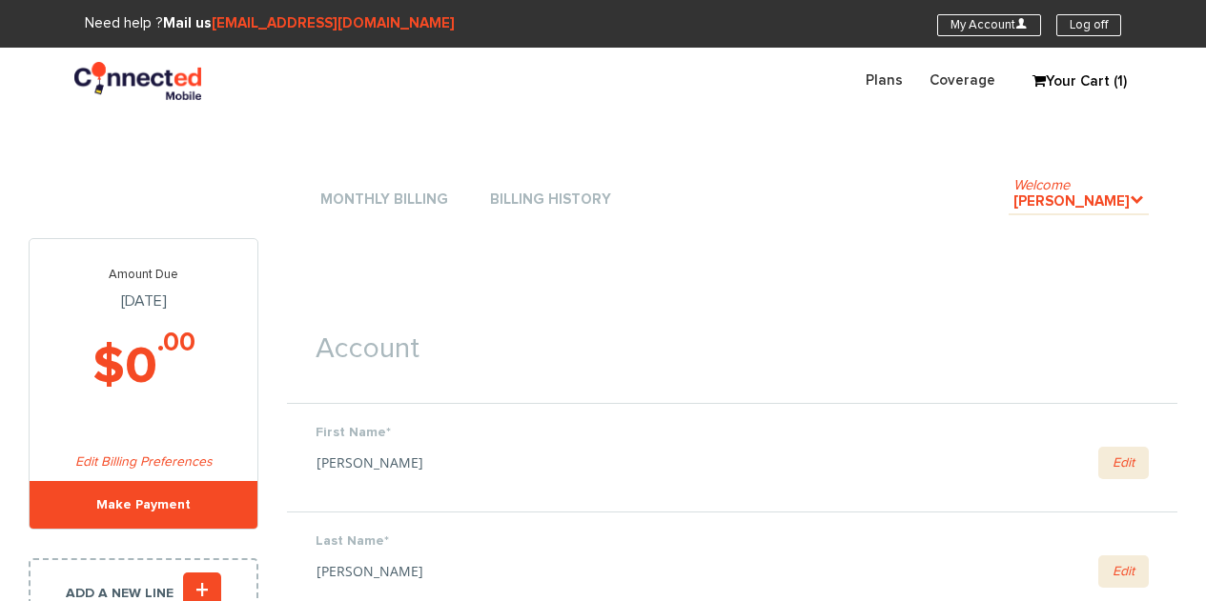 Image resolution: width=1206 pixels, height=601 pixels. What do you see at coordinates (988, 25) in the screenshot?
I see `a: My AccountU` at bounding box center [988, 25].